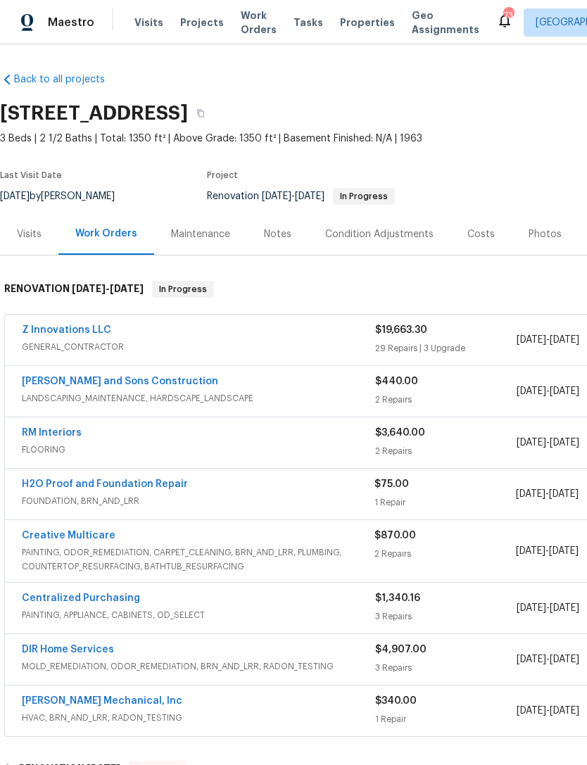 This screenshot has width=587, height=765. What do you see at coordinates (508, 15) in the screenshot?
I see `div: 73` at bounding box center [508, 15].